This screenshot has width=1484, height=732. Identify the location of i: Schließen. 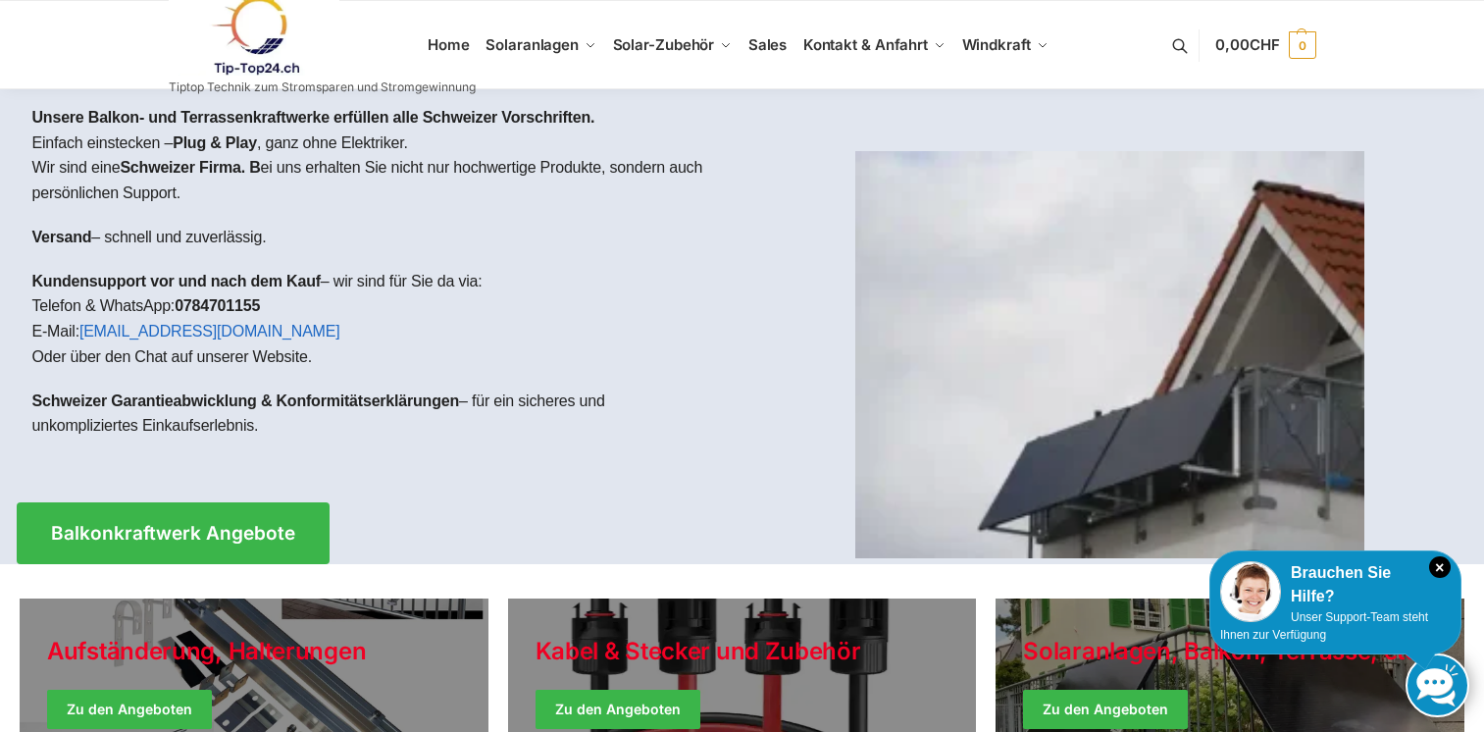
(1440, 567).